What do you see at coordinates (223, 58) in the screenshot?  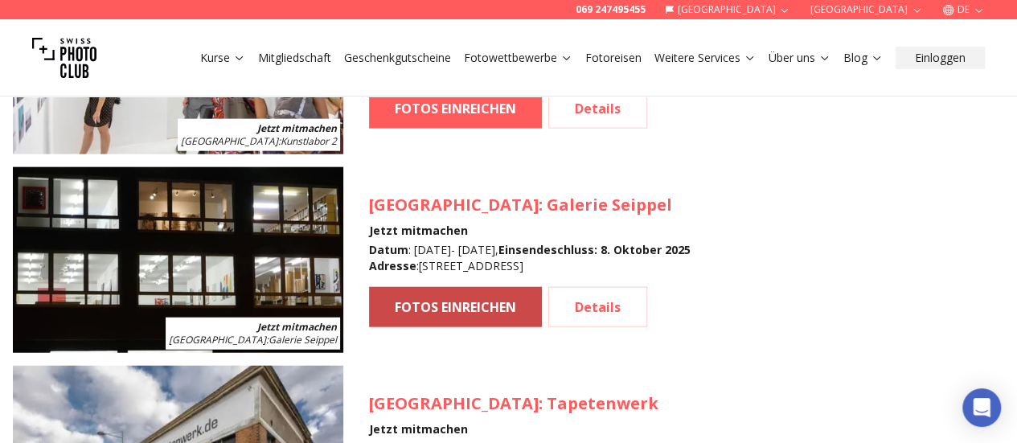 I see `button: Kurse` at bounding box center [223, 58].